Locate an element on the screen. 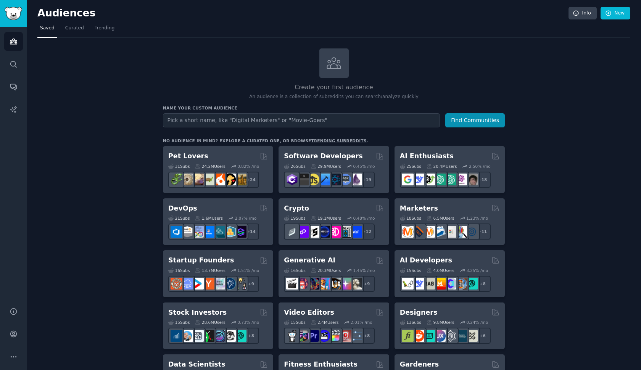 Image resolution: width=641 pixels, height=370 pixels. img: AWS_Certified_Experts is located at coordinates (187, 232).